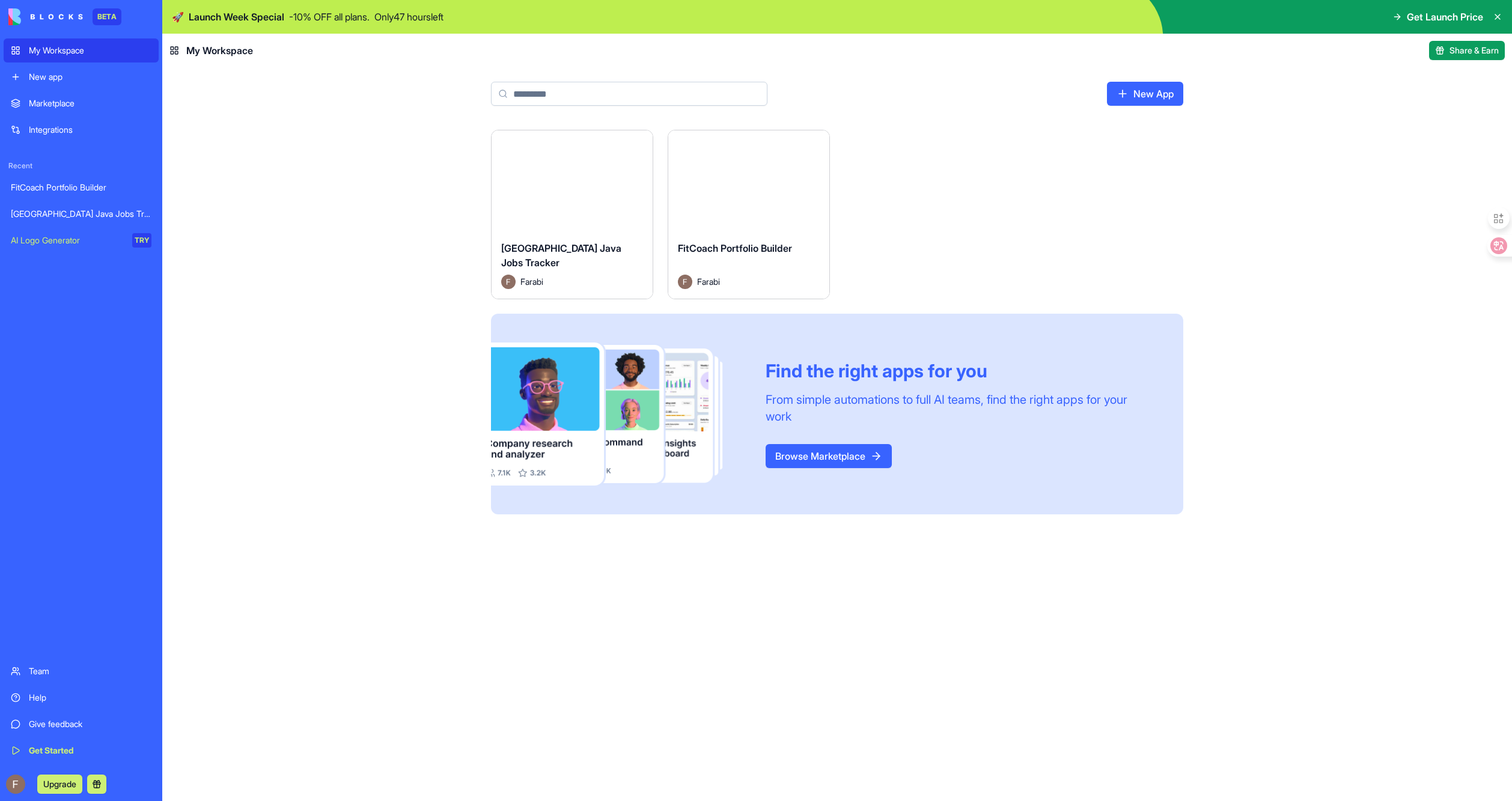 Image resolution: width=1512 pixels, height=801 pixels. What do you see at coordinates (960, 371) in the screenshot?
I see `div: Find the right apps for you` at bounding box center [960, 371].